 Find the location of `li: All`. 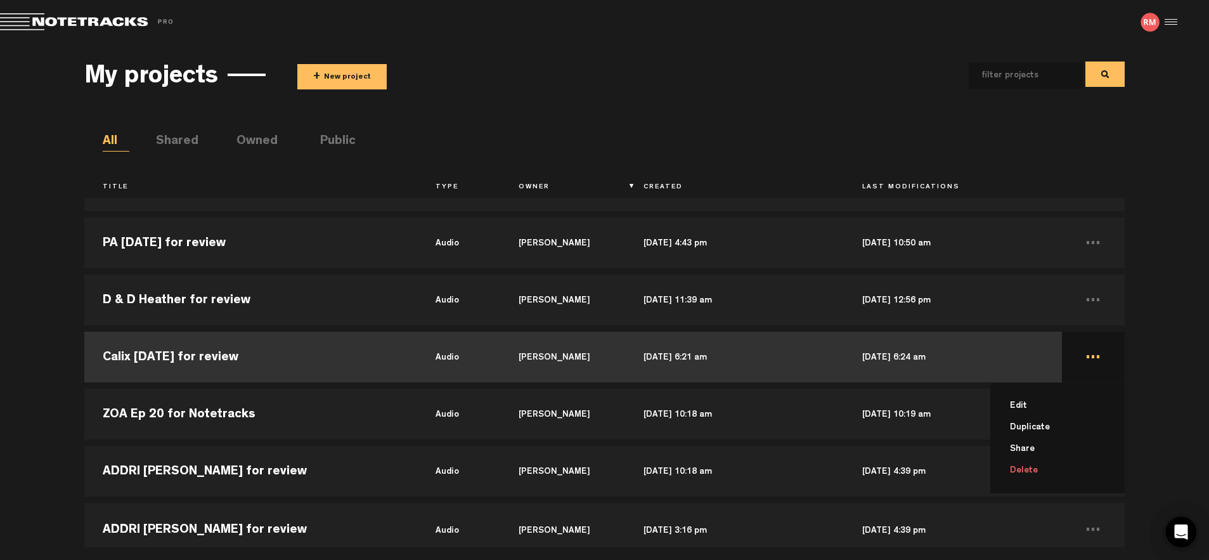

li: All is located at coordinates (116, 142).